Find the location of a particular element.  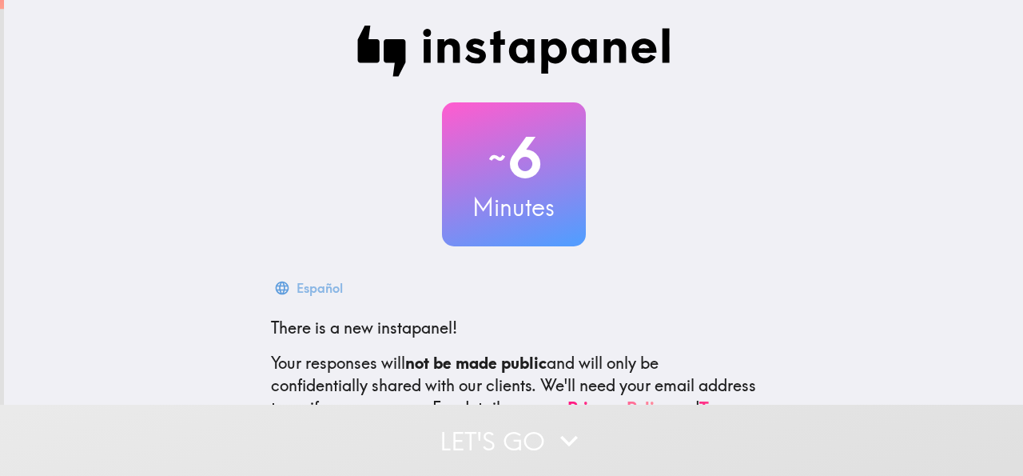

h3: Minutes is located at coordinates (514, 207).